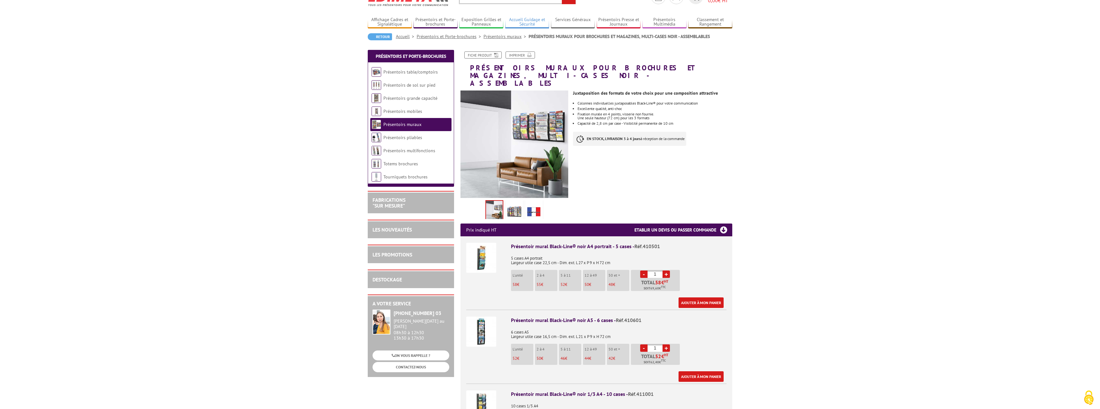 This screenshot has width=1100, height=409. What do you see at coordinates (376, 72) in the screenshot?
I see `img: Présentoirs table/comptoirs` at bounding box center [376, 72].